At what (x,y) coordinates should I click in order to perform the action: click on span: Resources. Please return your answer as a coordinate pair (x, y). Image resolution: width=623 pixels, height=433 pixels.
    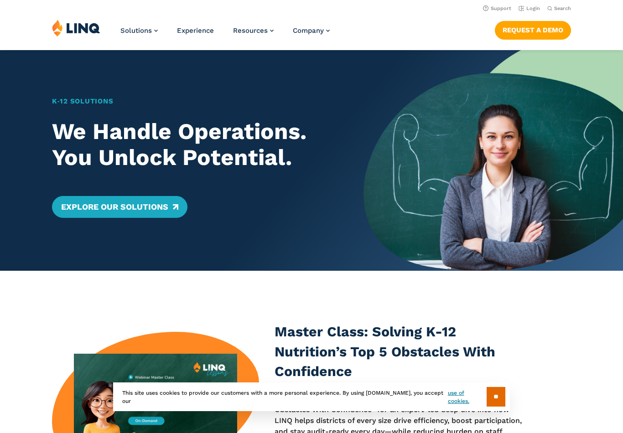
    Looking at the image, I should click on (250, 31).